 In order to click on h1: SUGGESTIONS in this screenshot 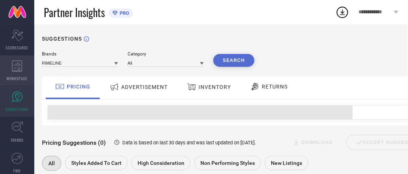, I will do `click(62, 39)`.